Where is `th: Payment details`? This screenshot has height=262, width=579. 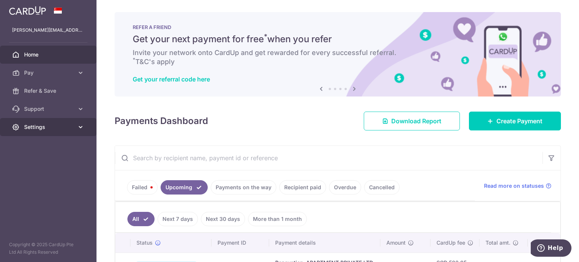 th: Payment details is located at coordinates (324, 243).